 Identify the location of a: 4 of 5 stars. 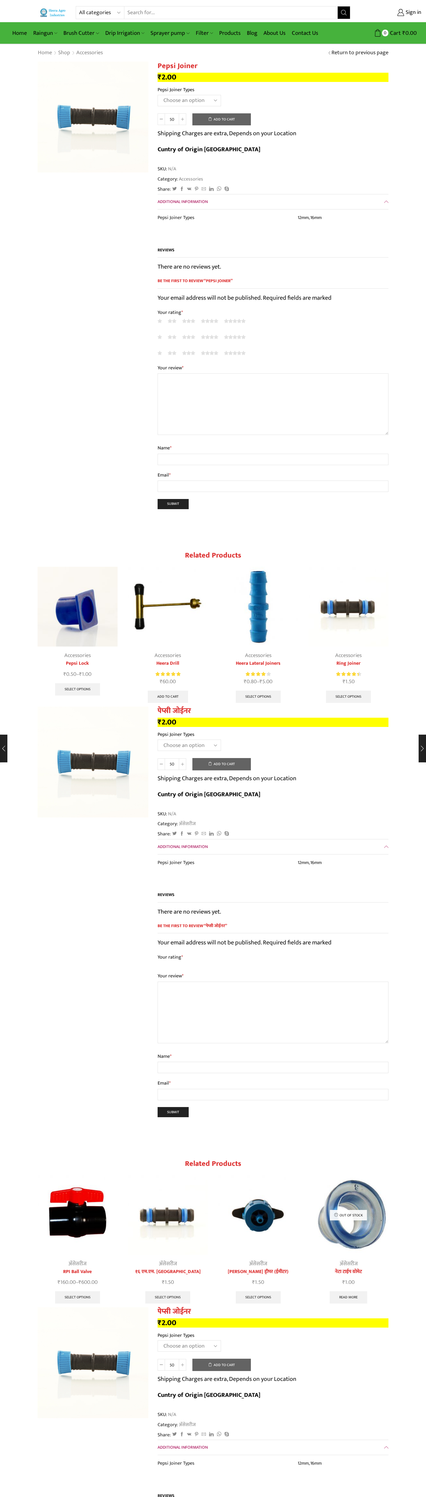
(210, 321).